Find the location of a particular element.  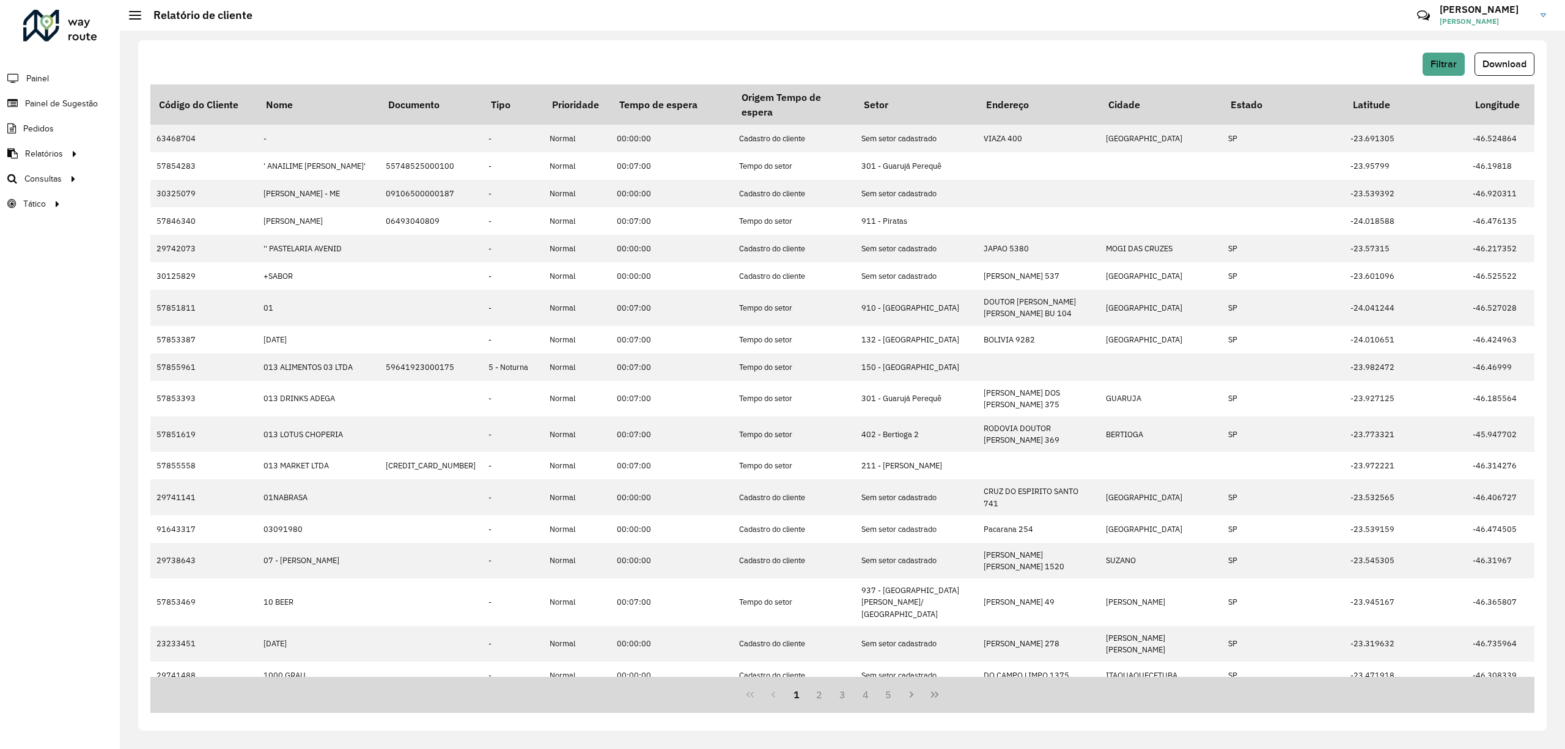

td: SUZANO is located at coordinates (1161, 561).